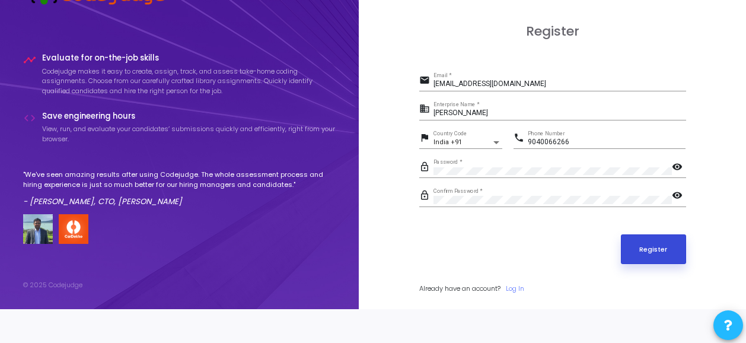 This screenshot has width=746, height=343. I want to click on i: timeline, so click(30, 60).